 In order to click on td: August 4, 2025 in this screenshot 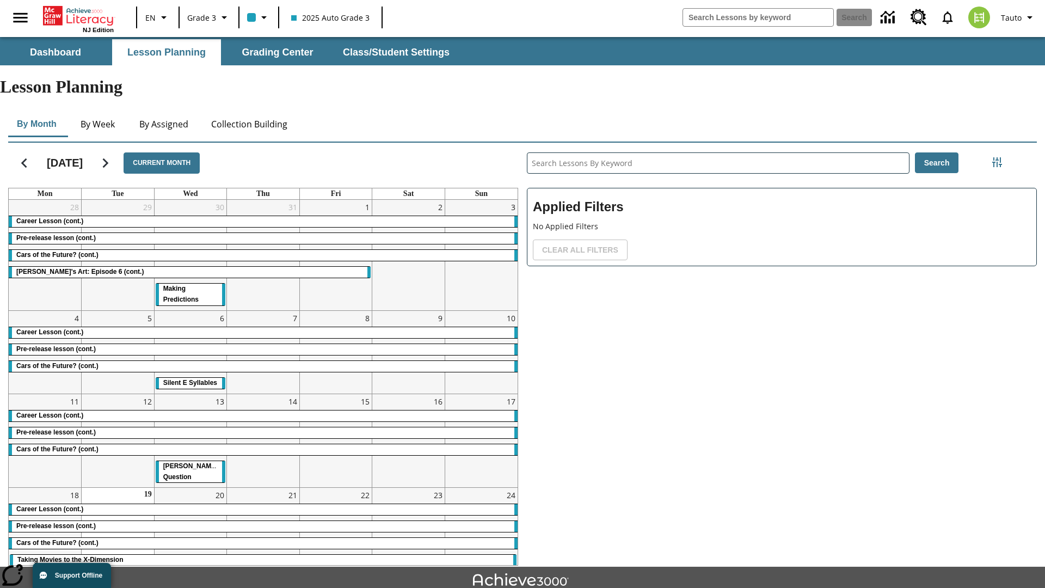, I will do `click(45, 351)`.